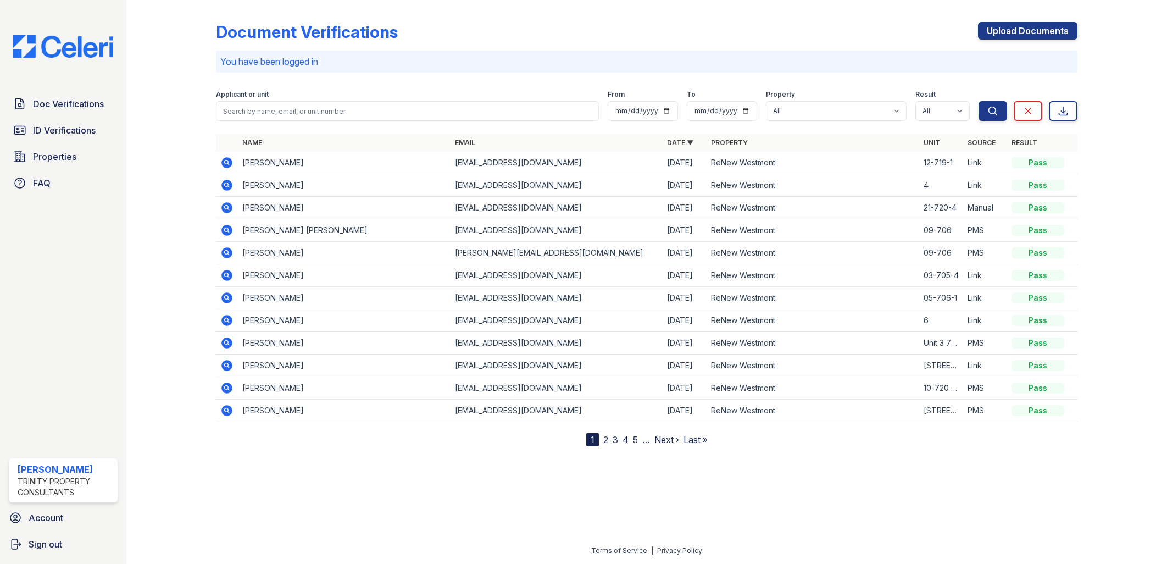  What do you see at coordinates (666, 439) in the screenshot?
I see `a: Next ›` at bounding box center [666, 439].